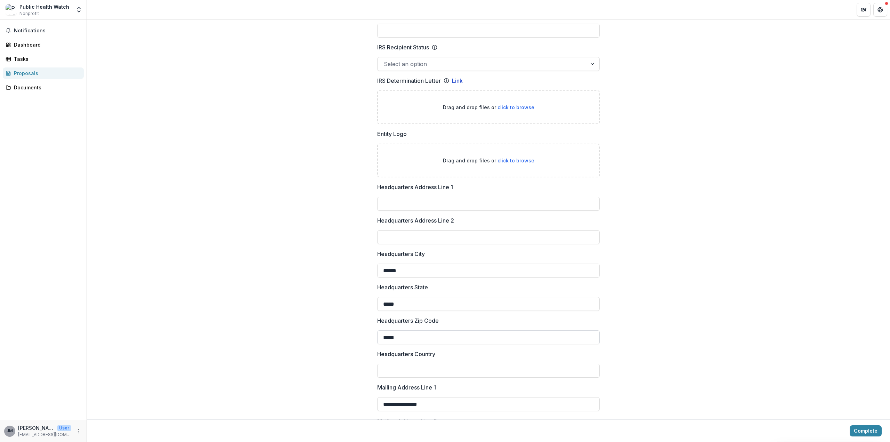 The height and width of the screenshot is (442, 890). Describe the element at coordinates (408, 321) in the screenshot. I see `p: Headquarters Zip Code` at that location.